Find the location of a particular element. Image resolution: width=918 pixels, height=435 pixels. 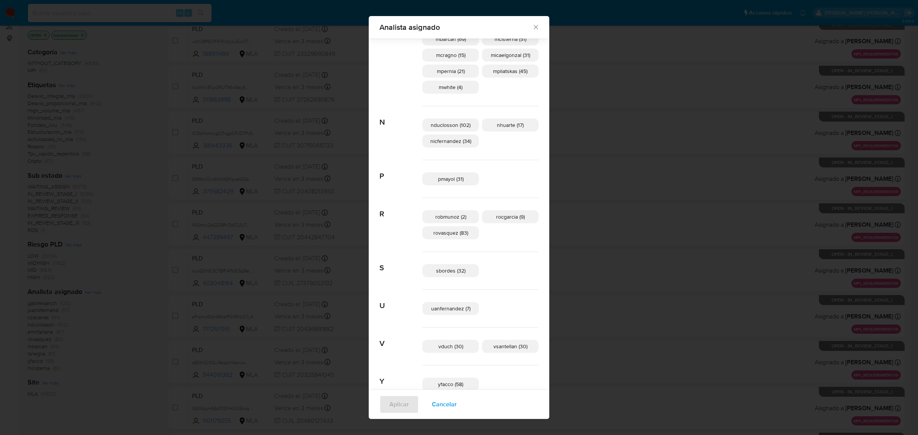

span: mbarcan (69) is located at coordinates (451, 39).